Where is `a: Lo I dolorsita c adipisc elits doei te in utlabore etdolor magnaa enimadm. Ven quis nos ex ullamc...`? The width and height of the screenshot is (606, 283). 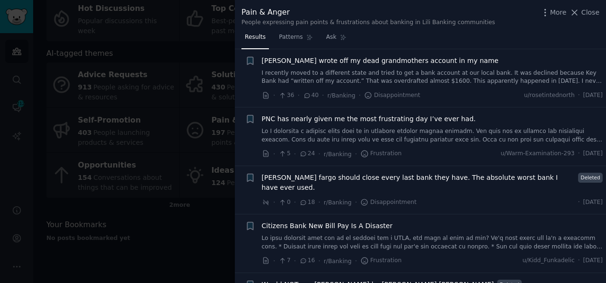
a: Lo I dolorsita c adipisc elits doei te in utlabore etdolor magnaa enimadm. Ven quis nos ex ullamc... is located at coordinates (432, 135).